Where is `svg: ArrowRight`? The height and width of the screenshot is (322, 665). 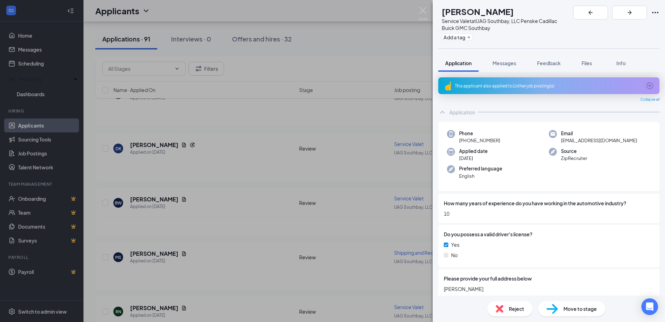
svg: ArrowRight is located at coordinates (630, 13).